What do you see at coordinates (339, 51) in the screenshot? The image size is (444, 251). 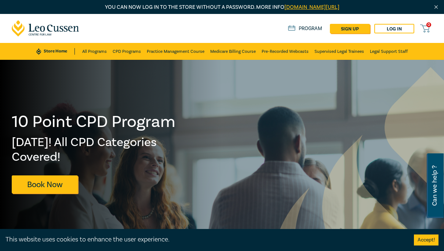 I see `a: Supervised Legal Trainees` at bounding box center [339, 51].